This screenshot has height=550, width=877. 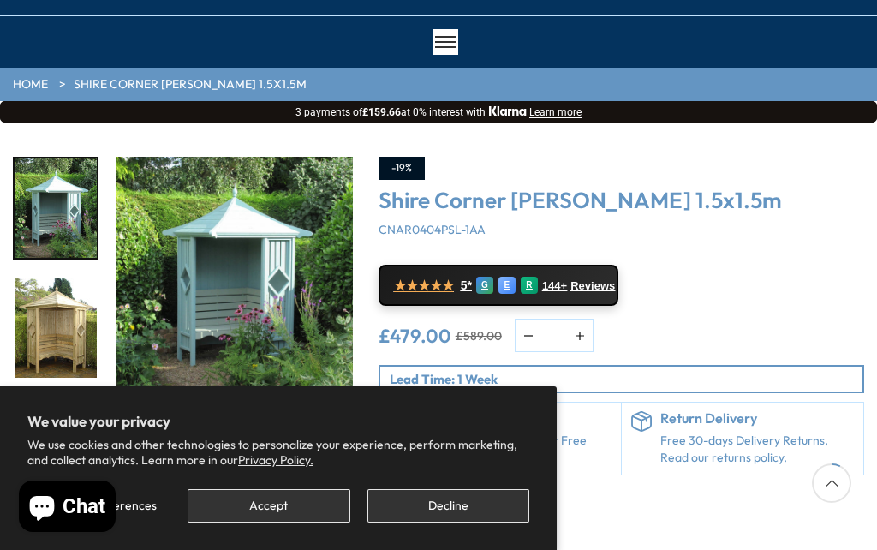 What do you see at coordinates (554, 286) in the screenshot?
I see `span: 144+` at bounding box center [554, 286].